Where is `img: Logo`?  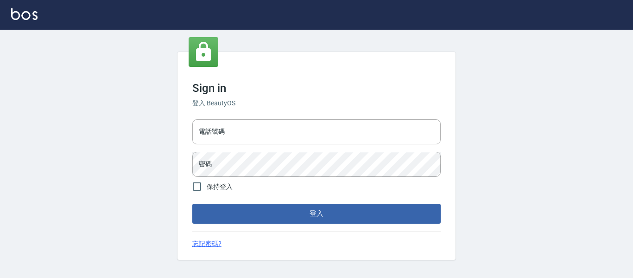
img: Logo is located at coordinates (24, 14).